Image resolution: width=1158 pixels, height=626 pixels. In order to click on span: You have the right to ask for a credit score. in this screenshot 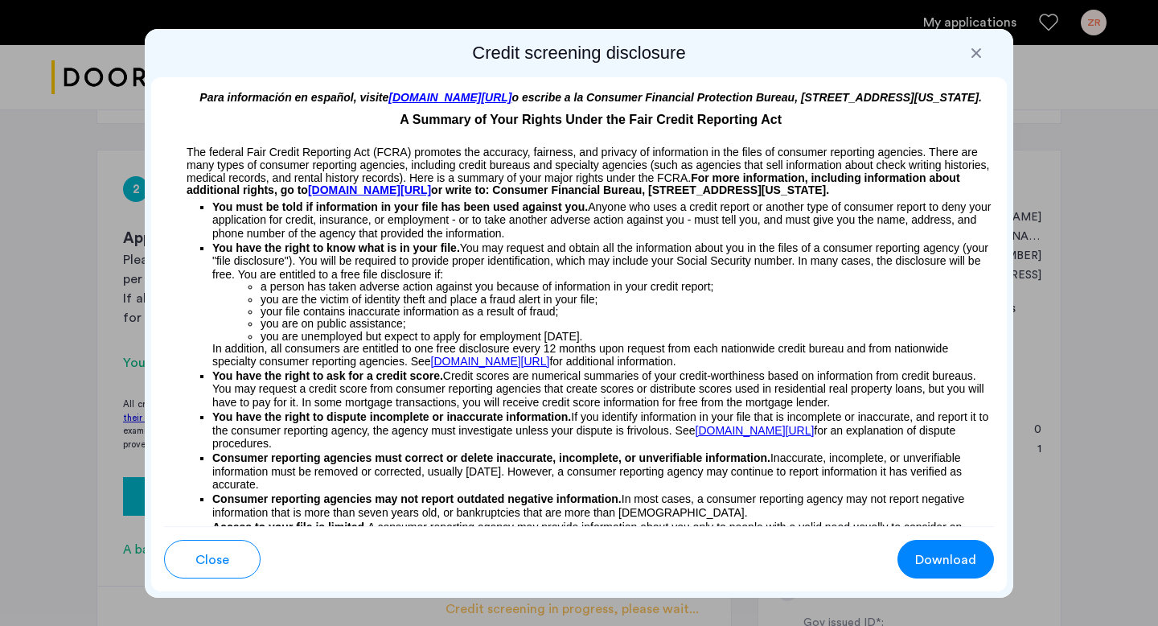, I will do `click(327, 375)`.